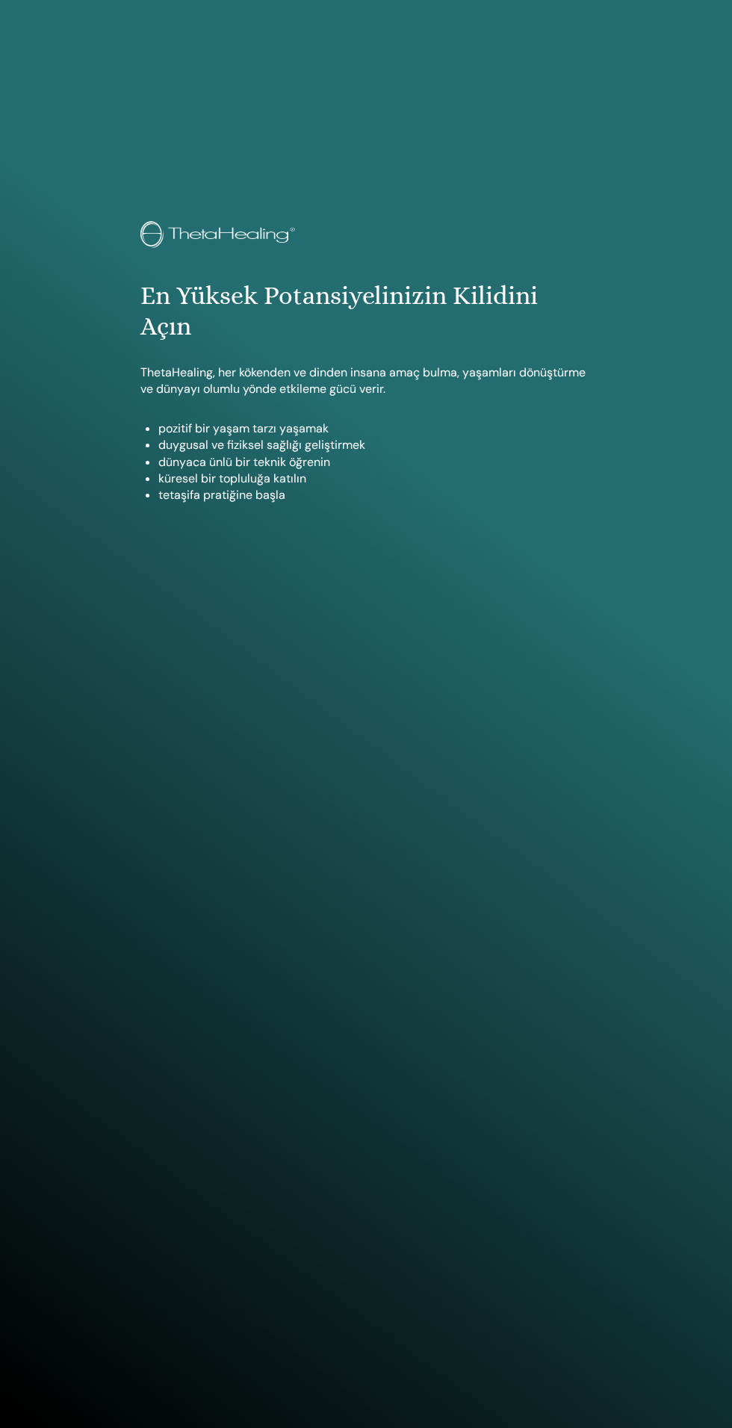 The image size is (732, 1428). What do you see at coordinates (365, 381) in the screenshot?
I see `p: ThetaHealing, her kökenden ve dinden insana amaç bulma, yaşamları dönüştürme ve dünyayı olumlu yö...` at bounding box center [365, 381].